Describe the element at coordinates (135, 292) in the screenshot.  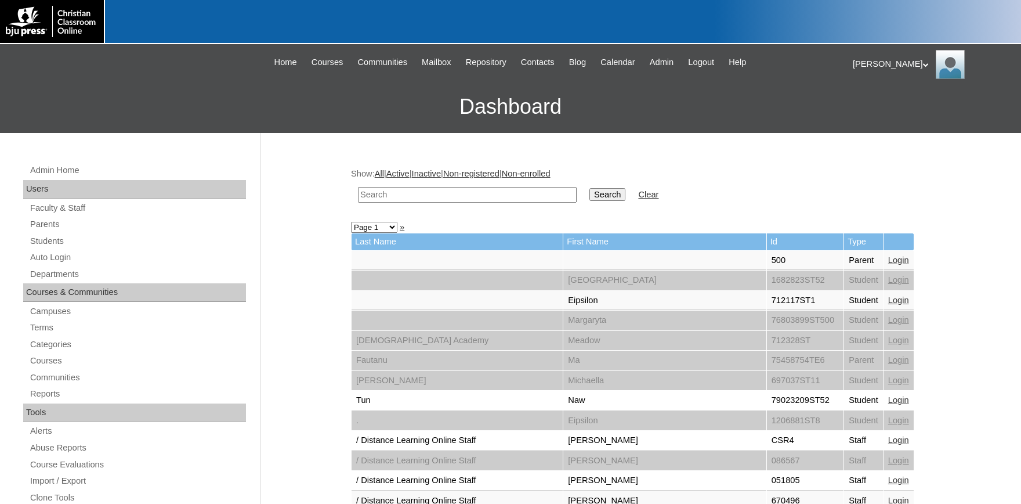
I see `div: Courses & Communities` at that location.